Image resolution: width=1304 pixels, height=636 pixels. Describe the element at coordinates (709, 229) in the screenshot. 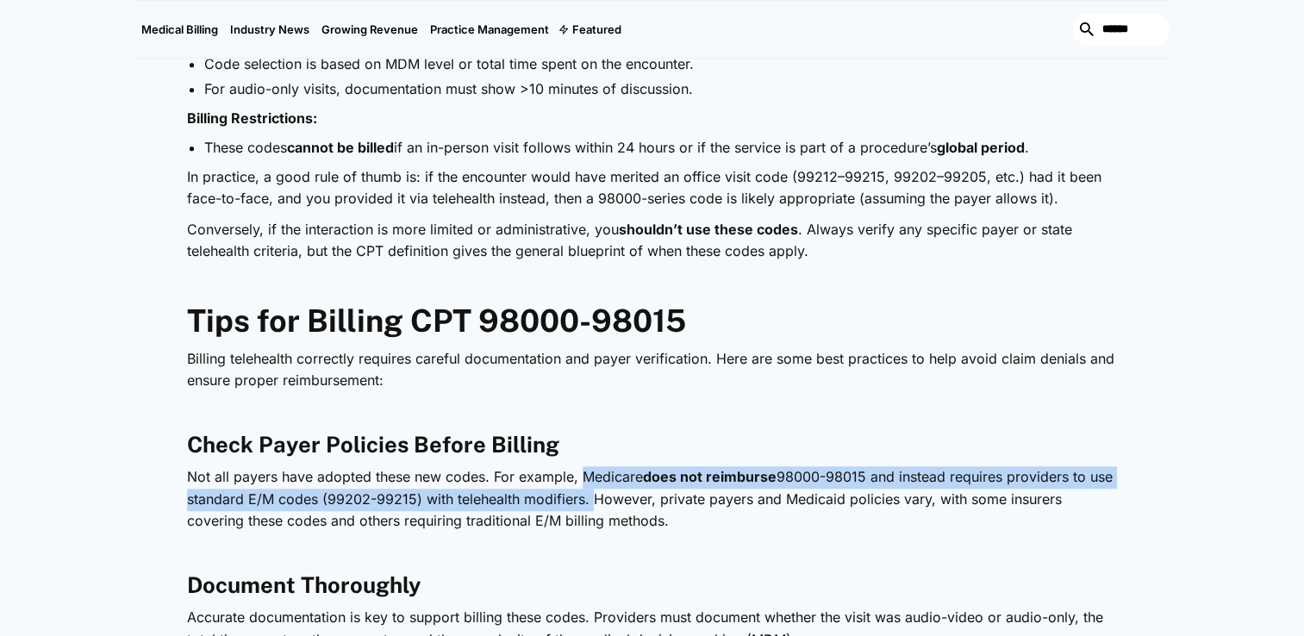

I see `strong: shouldn’t use these codes` at that location.